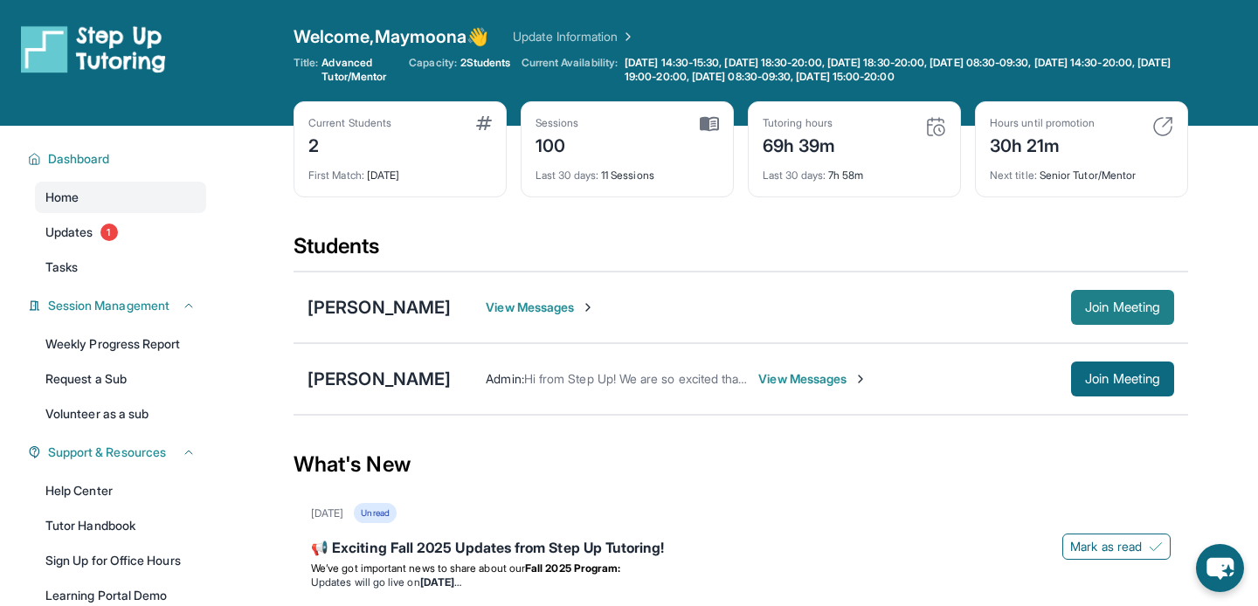 Image resolution: width=1258 pixels, height=606 pixels. What do you see at coordinates (627, 37) in the screenshot?
I see `img: Chevron Right` at bounding box center [627, 37].